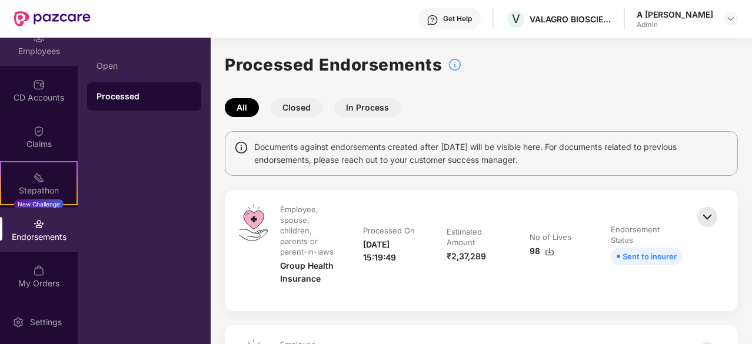 This screenshot has height=344, width=752. I want to click on img: svg+xml;base64,PHN2ZyBpZD0iRG93bmxvYWQtMzJ4MzIiIHhtbG5zPSJodHRwOi8vd3d3LnczLm9yZy8yMDAwL3N2ZyIgd2..., so click(550, 252).